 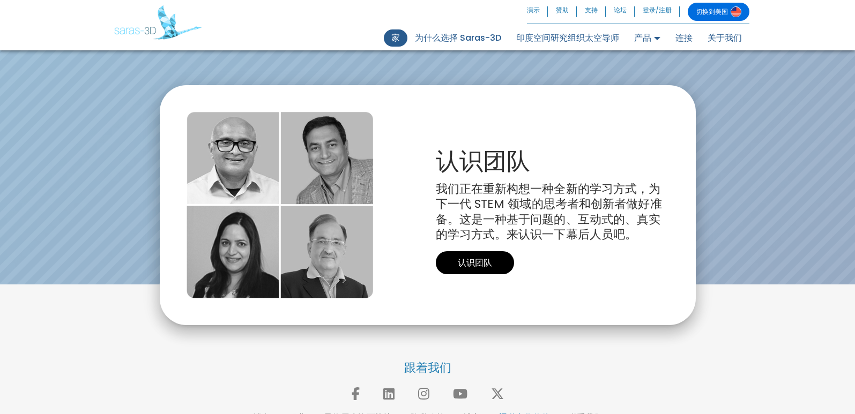 What do you see at coordinates (562, 12) in the screenshot?
I see `a: 赞助` at bounding box center [562, 12].